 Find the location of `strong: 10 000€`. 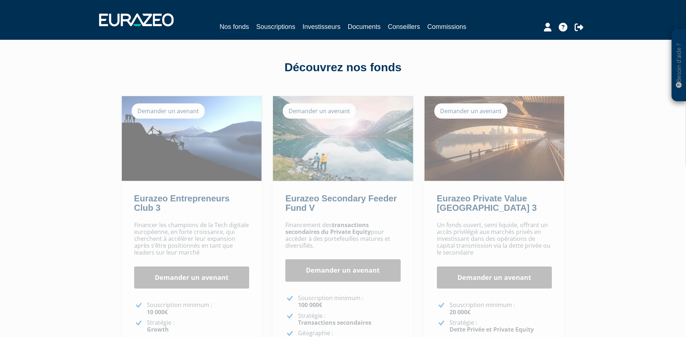

strong: 10 000€ is located at coordinates (157, 312).